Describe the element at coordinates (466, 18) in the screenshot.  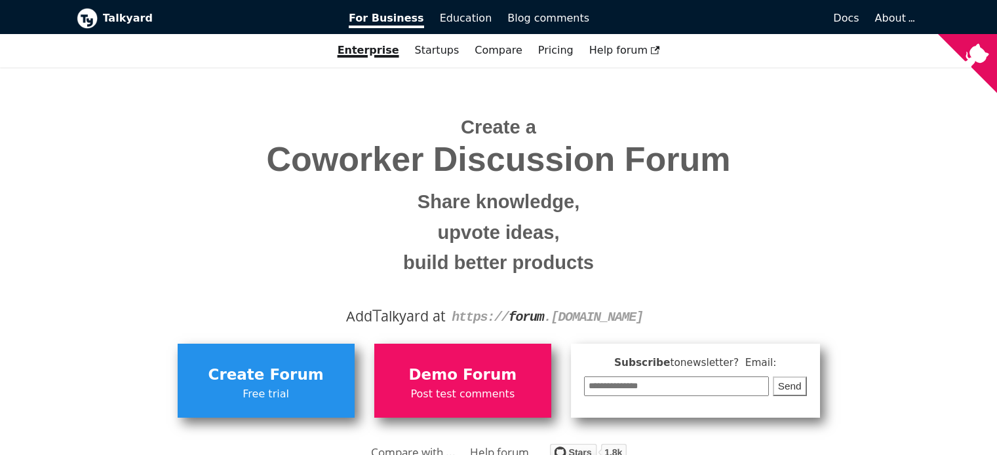
I see `a: Education` at that location.